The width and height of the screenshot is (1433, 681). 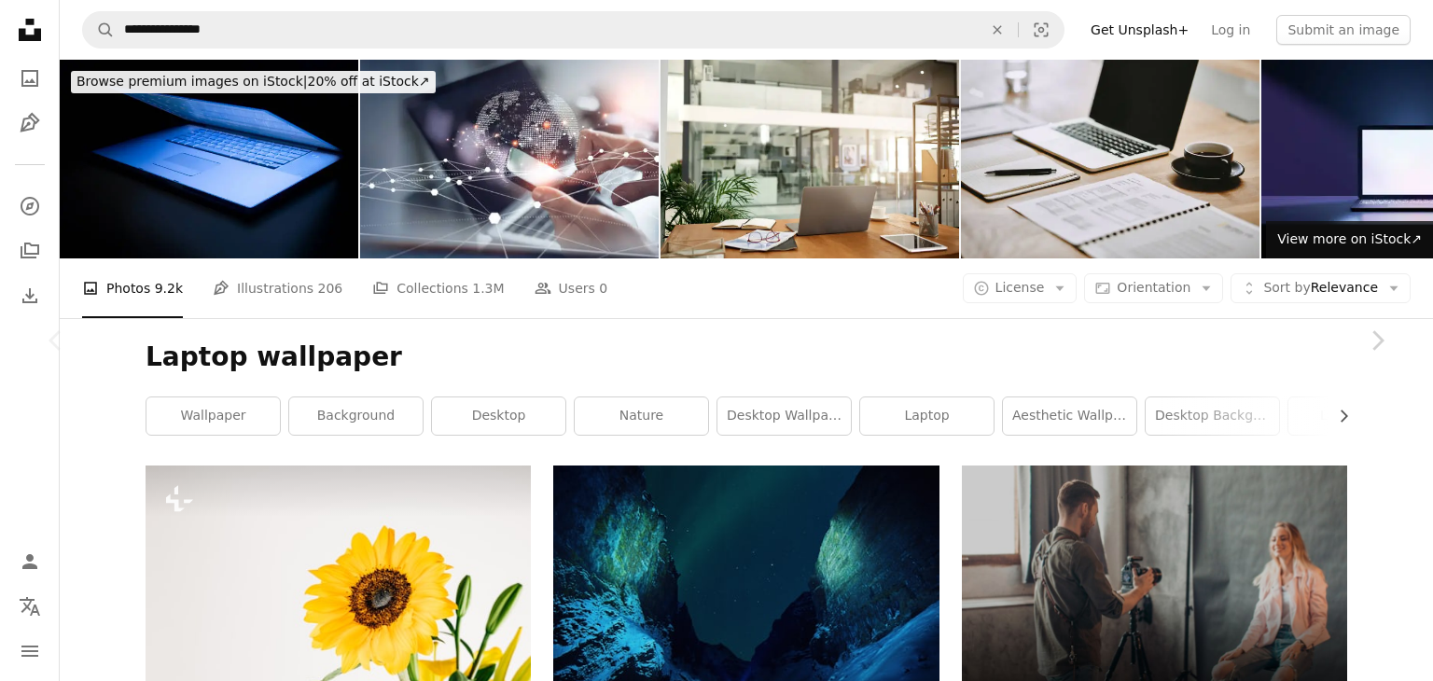 What do you see at coordinates (488, 288) in the screenshot?
I see `span: 1.3M` at bounding box center [488, 288].